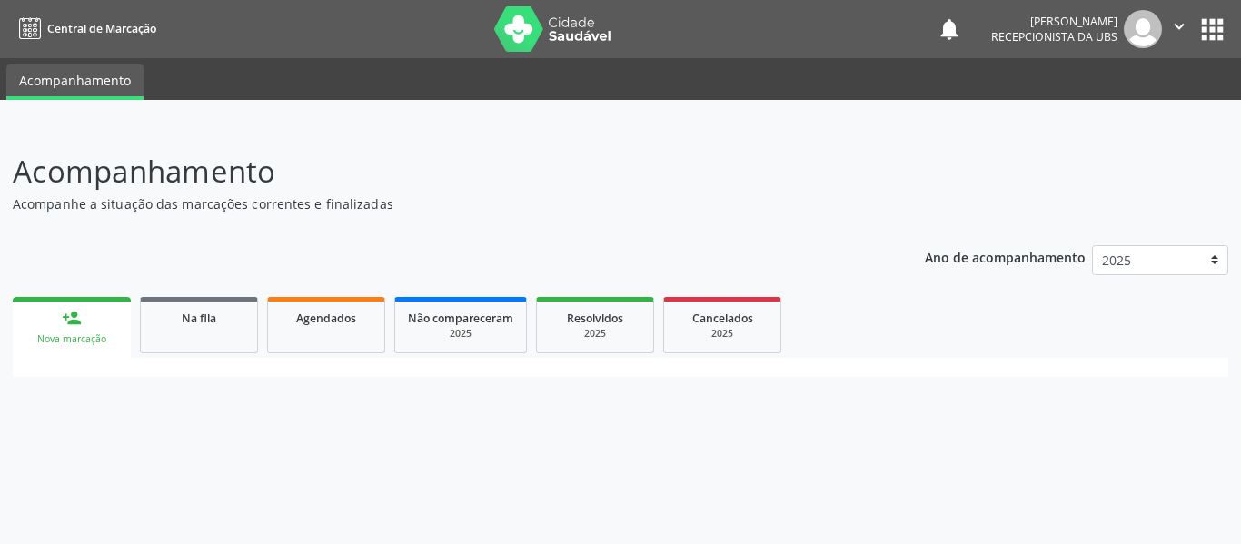 This screenshot has width=1241, height=544. I want to click on p: Ano de acompanhamento, so click(1005, 256).